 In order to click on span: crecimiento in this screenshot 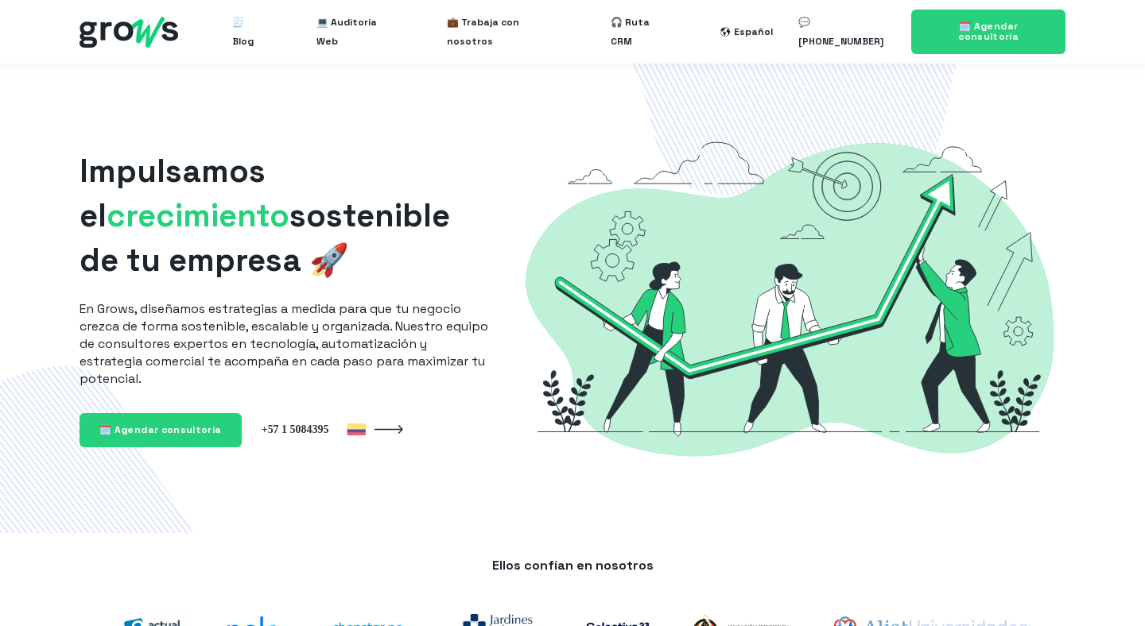, I will do `click(198, 215)`.